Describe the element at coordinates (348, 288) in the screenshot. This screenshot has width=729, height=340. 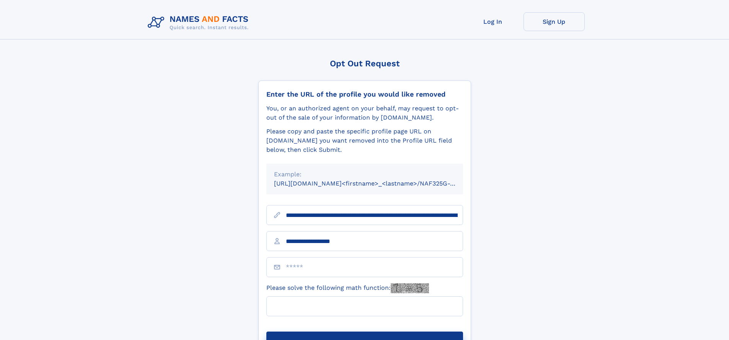
I see `label: Please solve the following math function:` at that location.